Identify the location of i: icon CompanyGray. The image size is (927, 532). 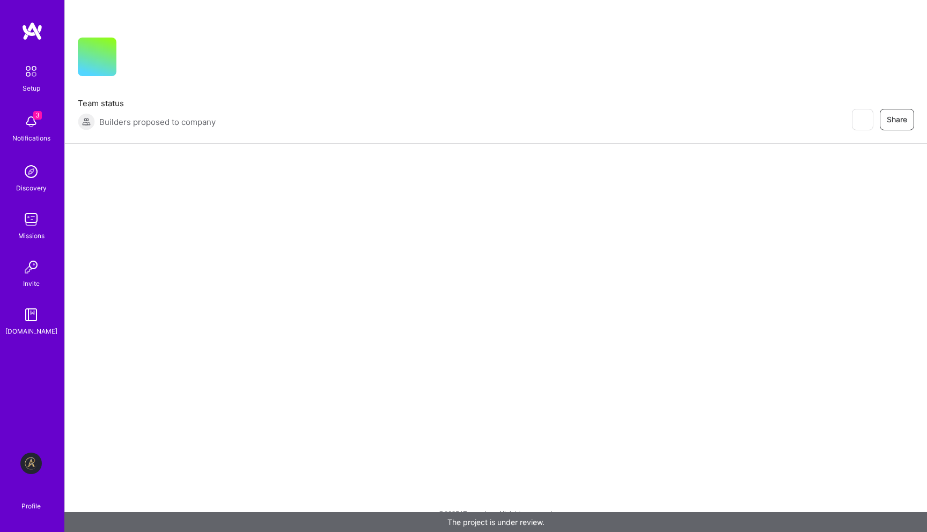
(134, 59).